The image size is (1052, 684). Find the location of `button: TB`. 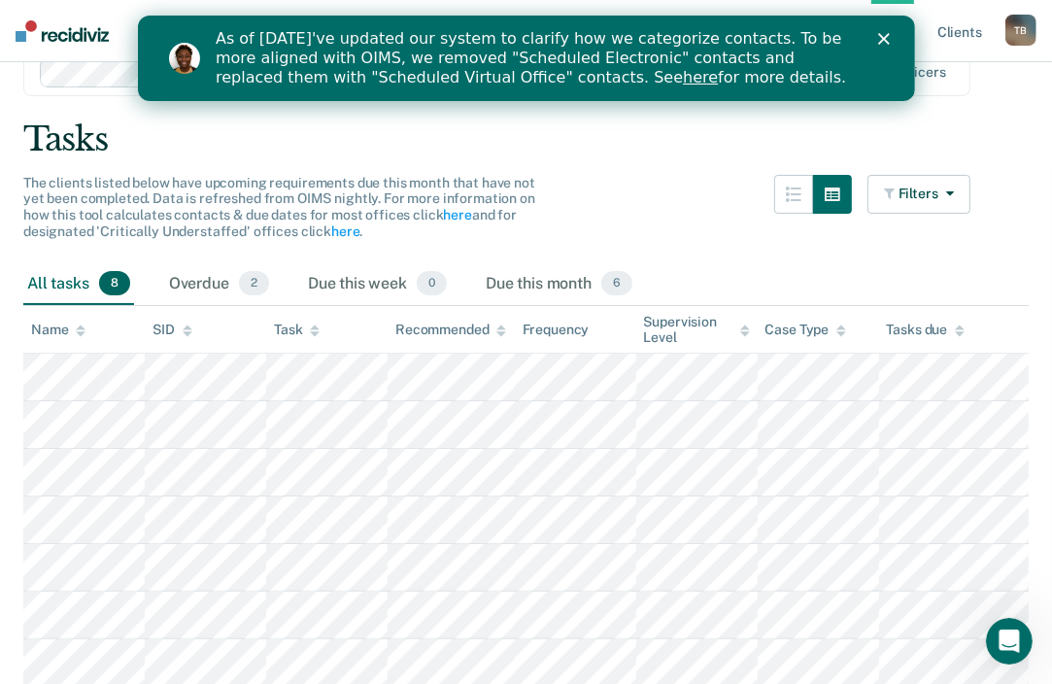

button: TB is located at coordinates (1021, 30).